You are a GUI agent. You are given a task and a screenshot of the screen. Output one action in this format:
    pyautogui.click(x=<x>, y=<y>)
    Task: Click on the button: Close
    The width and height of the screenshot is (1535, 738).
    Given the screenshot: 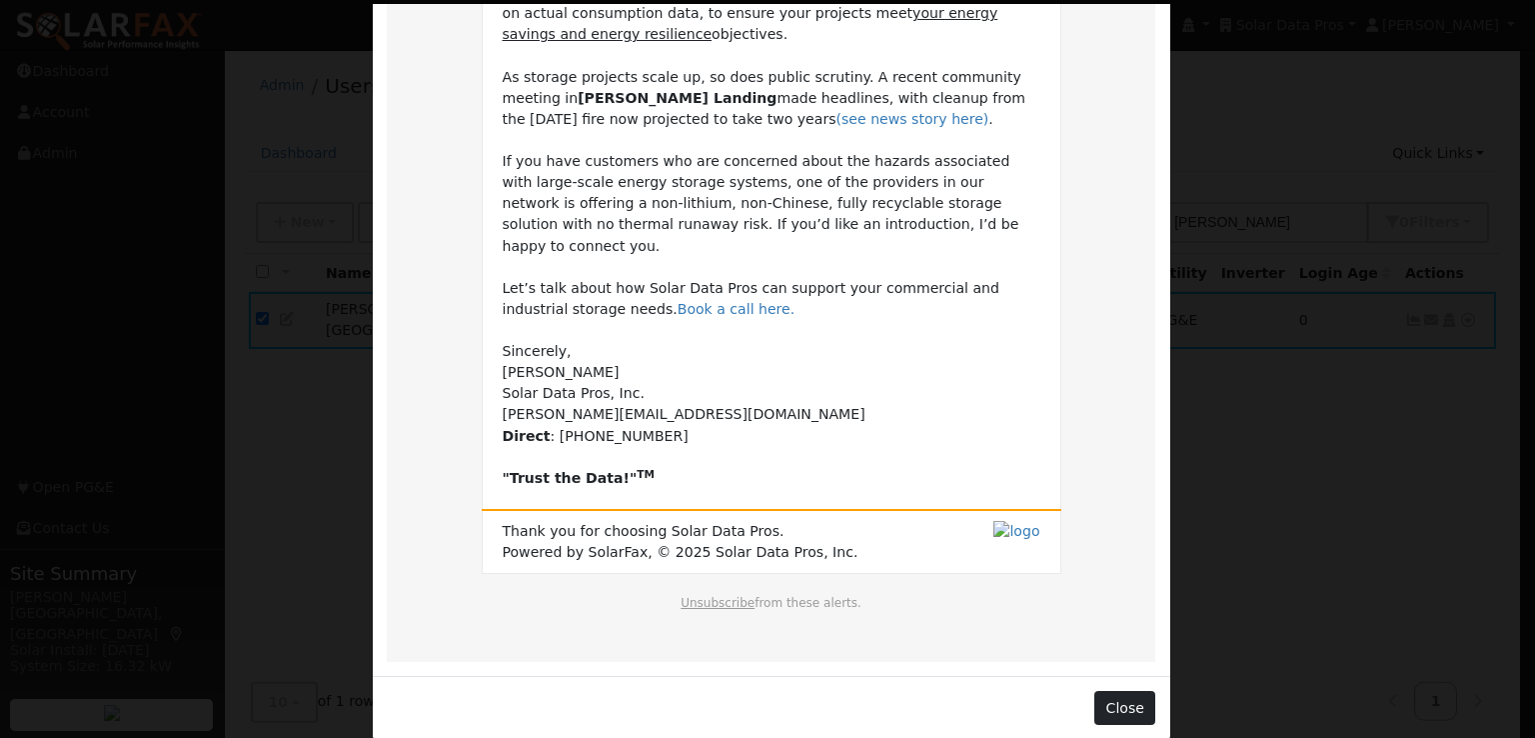 What is the action you would take?
    pyautogui.click(x=1125, y=708)
    